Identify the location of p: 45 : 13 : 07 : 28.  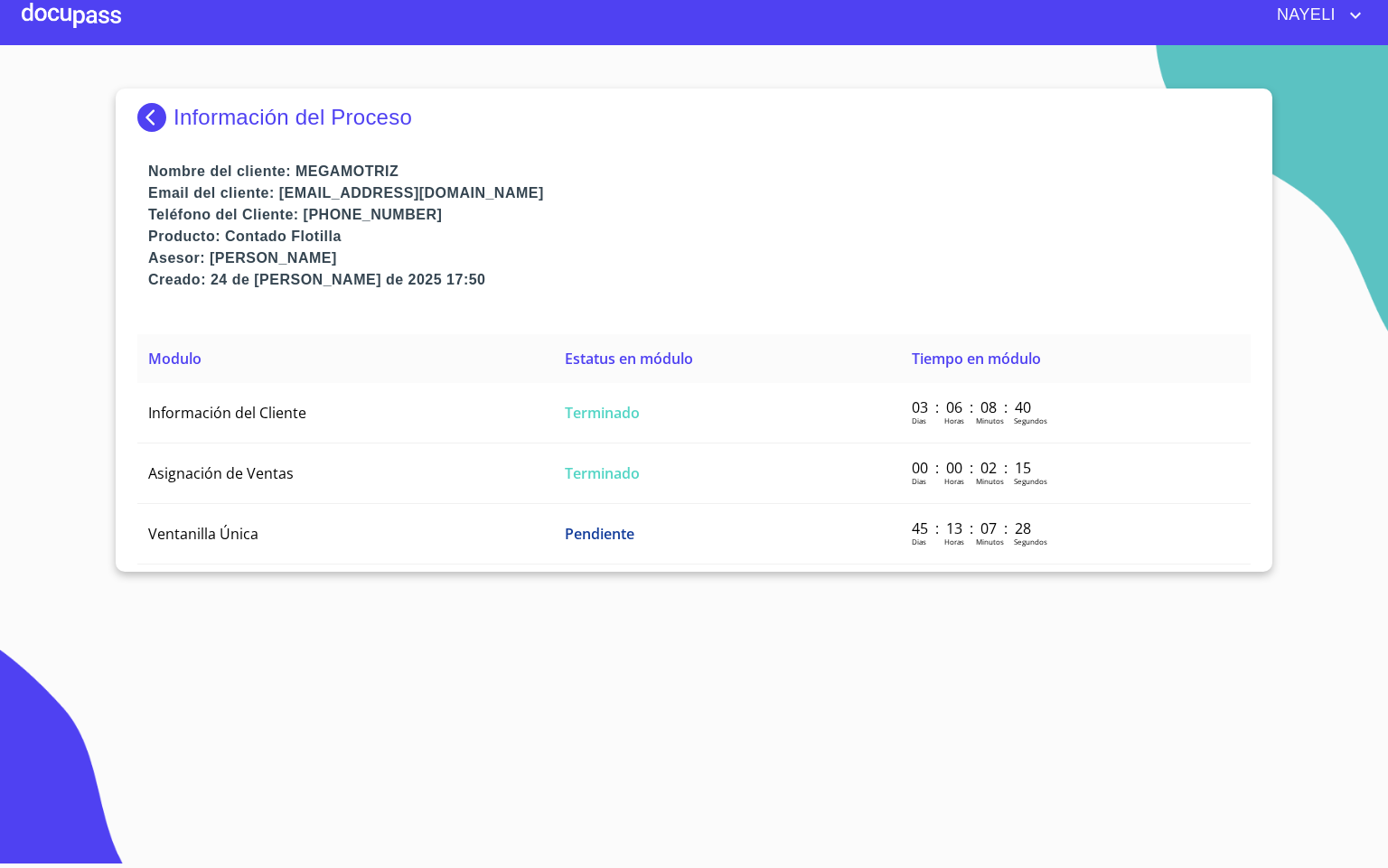
(972, 529).